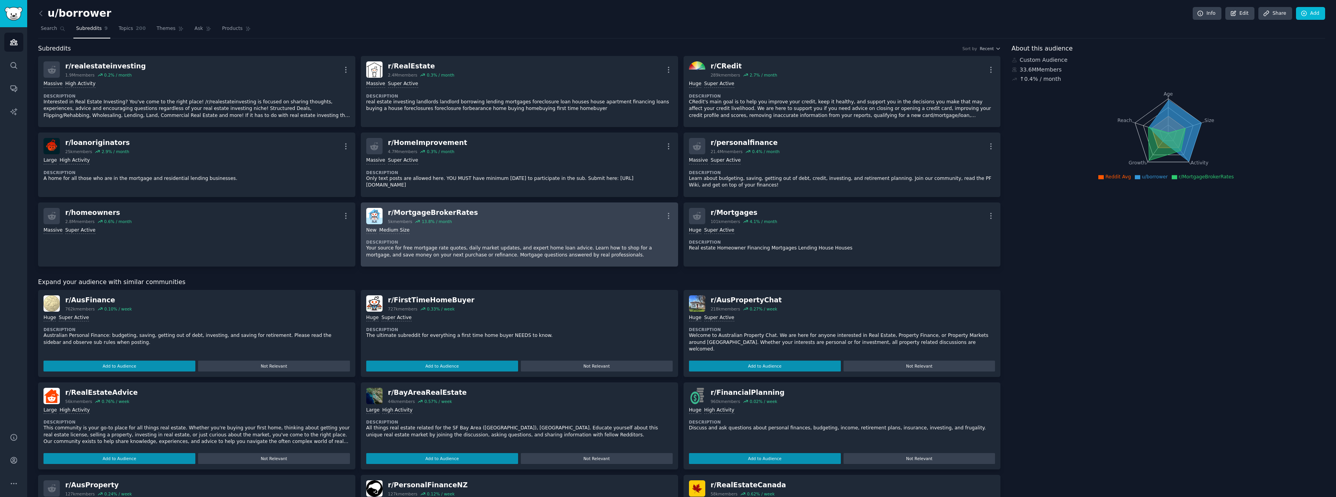 Image resolution: width=1336 pixels, height=497 pixels. What do you see at coordinates (748, 392) in the screenshot?
I see `div: r/ FinancialPlanning` at bounding box center [748, 392].